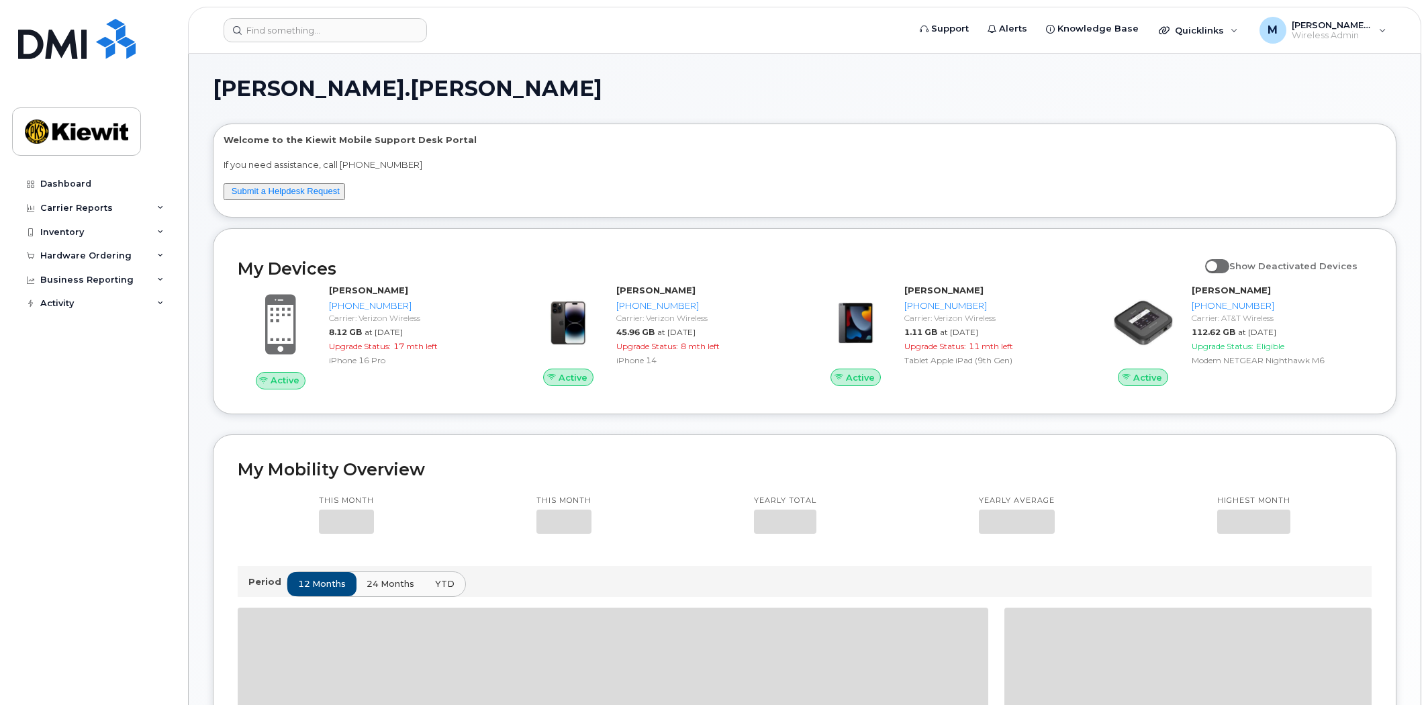  Describe the element at coordinates (1270, 346) in the screenshot. I see `span: Eligible` at that location.